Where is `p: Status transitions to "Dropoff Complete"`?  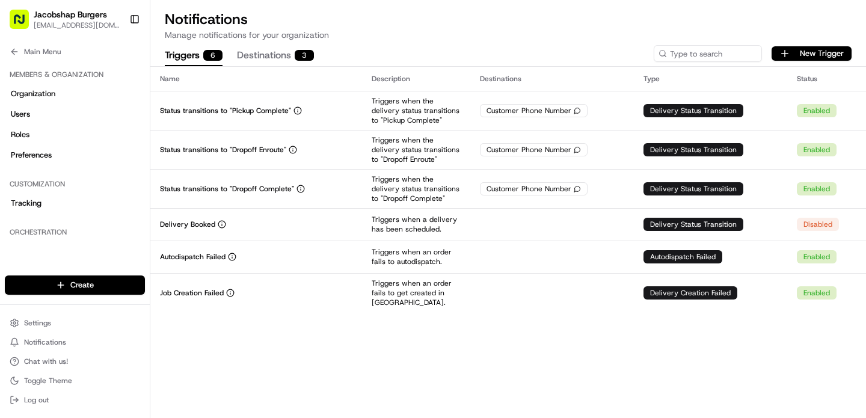 p: Status transitions to "Dropoff Complete" is located at coordinates (227, 189).